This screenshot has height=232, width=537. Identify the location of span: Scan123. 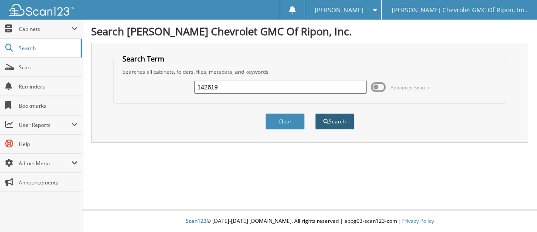
(196, 221).